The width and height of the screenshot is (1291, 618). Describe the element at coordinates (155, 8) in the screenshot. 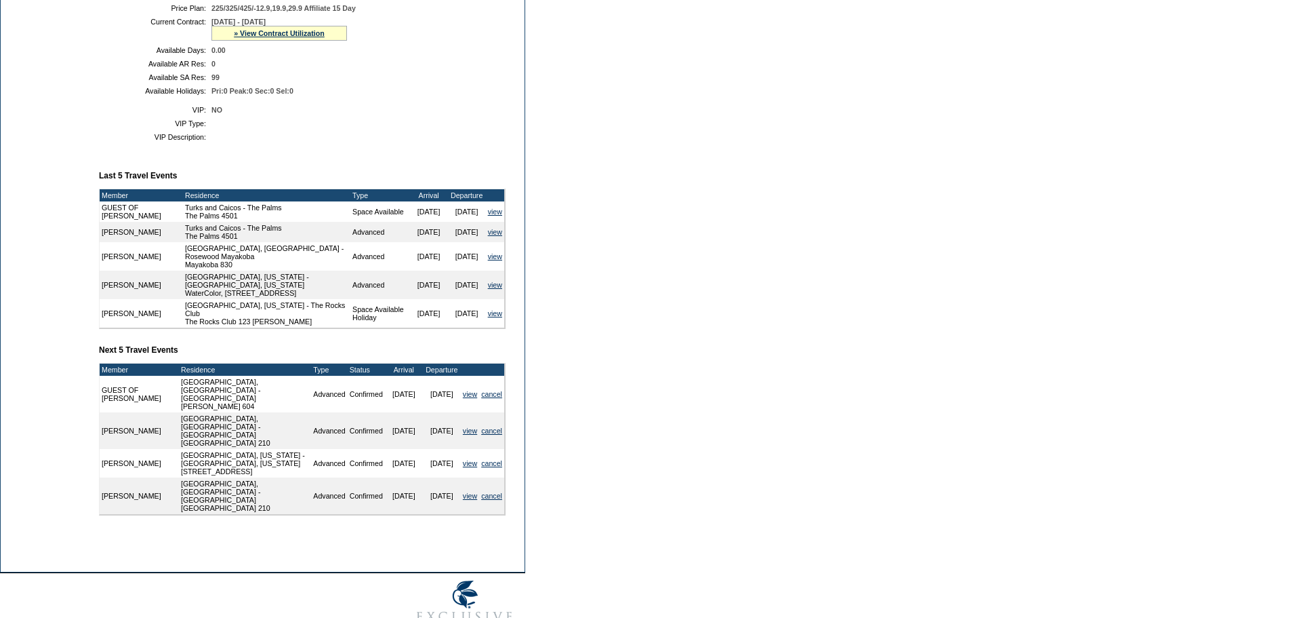

I see `td: Price Plan:` at that location.